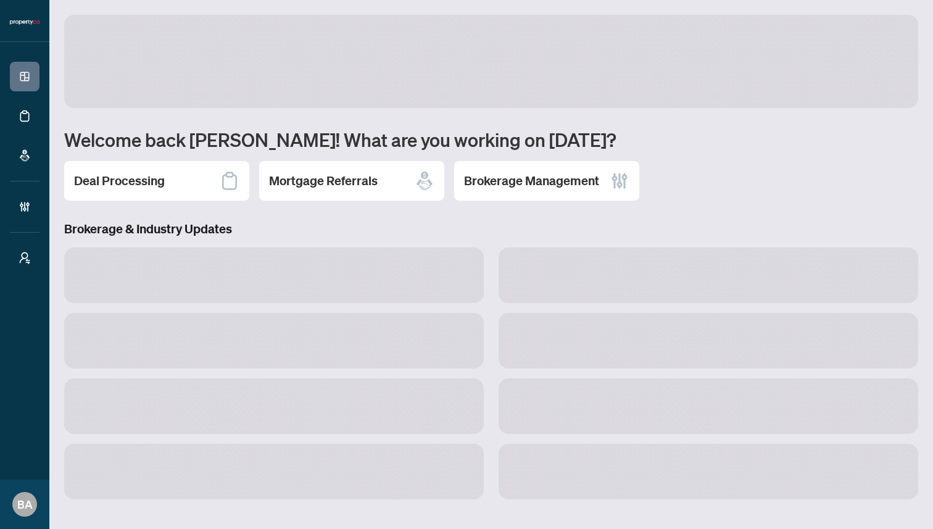  Describe the element at coordinates (25, 22) in the screenshot. I see `img: logo` at that location.